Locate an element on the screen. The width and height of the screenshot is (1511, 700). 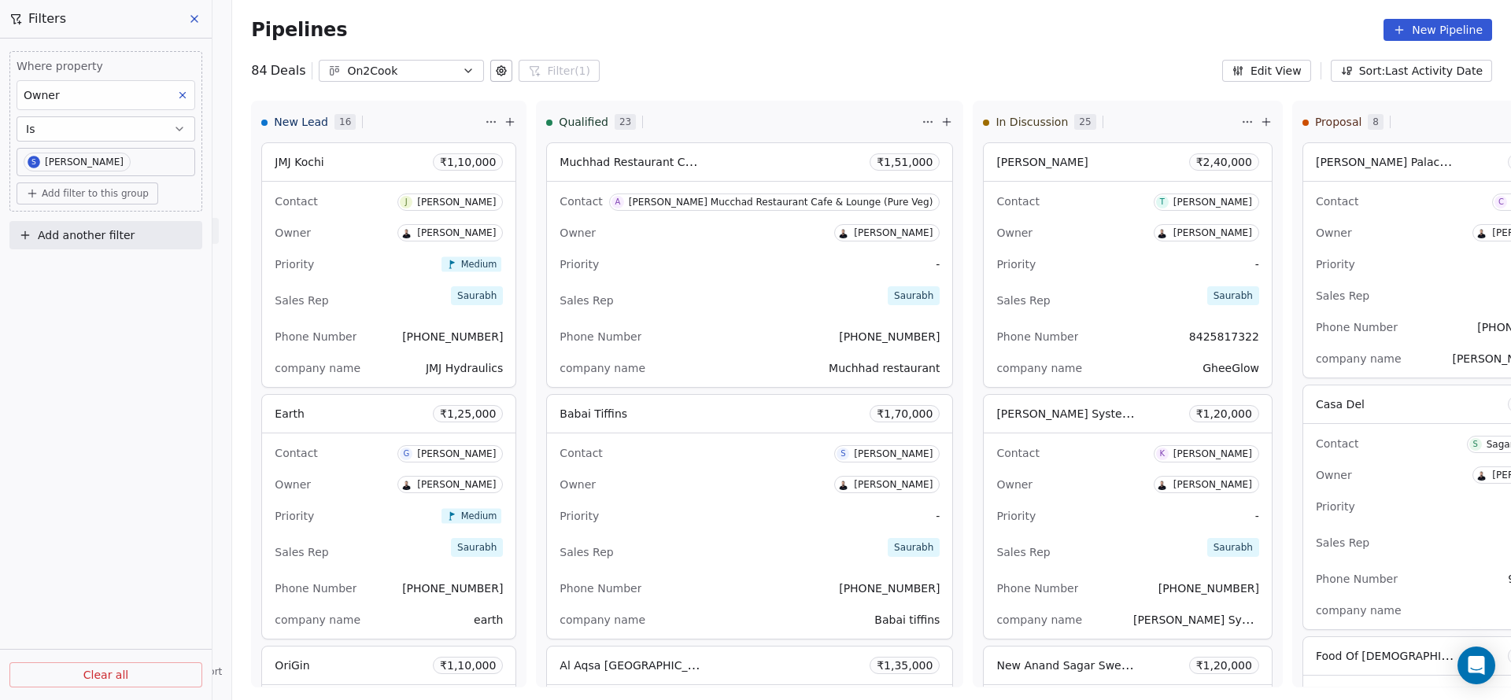
span: Babai tiffins is located at coordinates (906, 620).